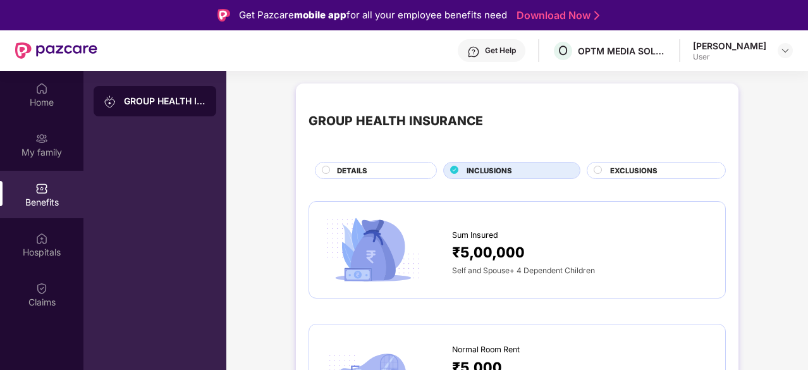 This screenshot has width=808, height=370. I want to click on a: Download Now, so click(556, 15).